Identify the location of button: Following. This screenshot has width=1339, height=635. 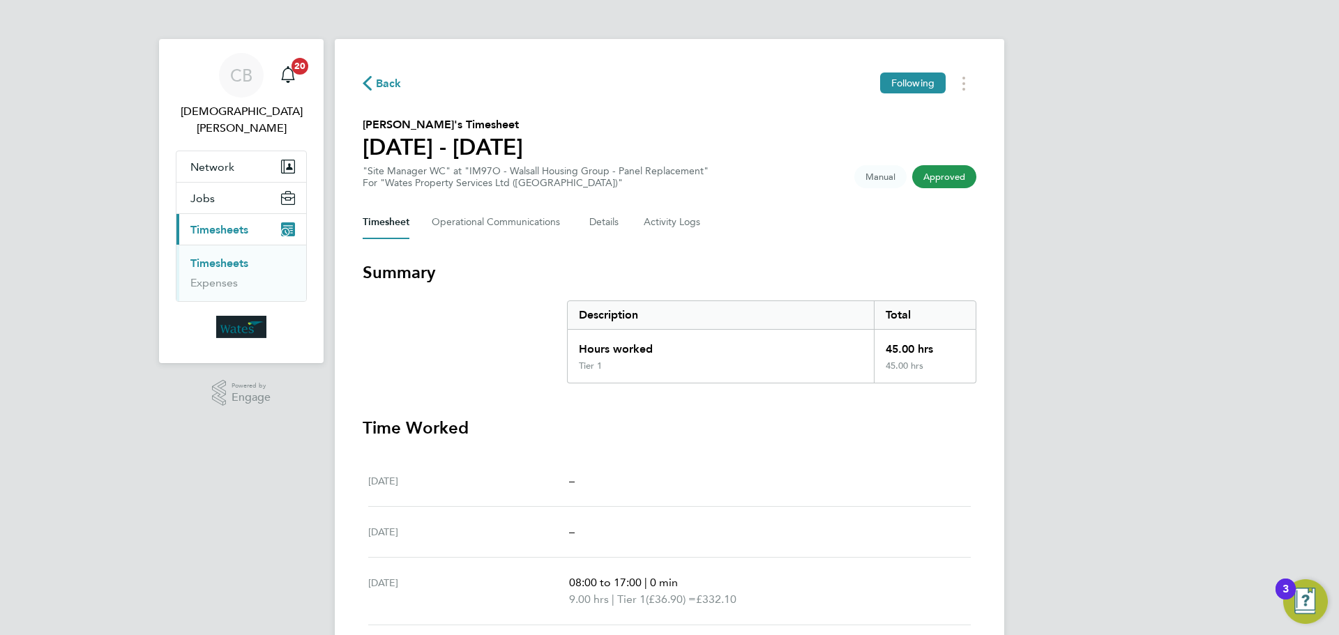
(913, 83).